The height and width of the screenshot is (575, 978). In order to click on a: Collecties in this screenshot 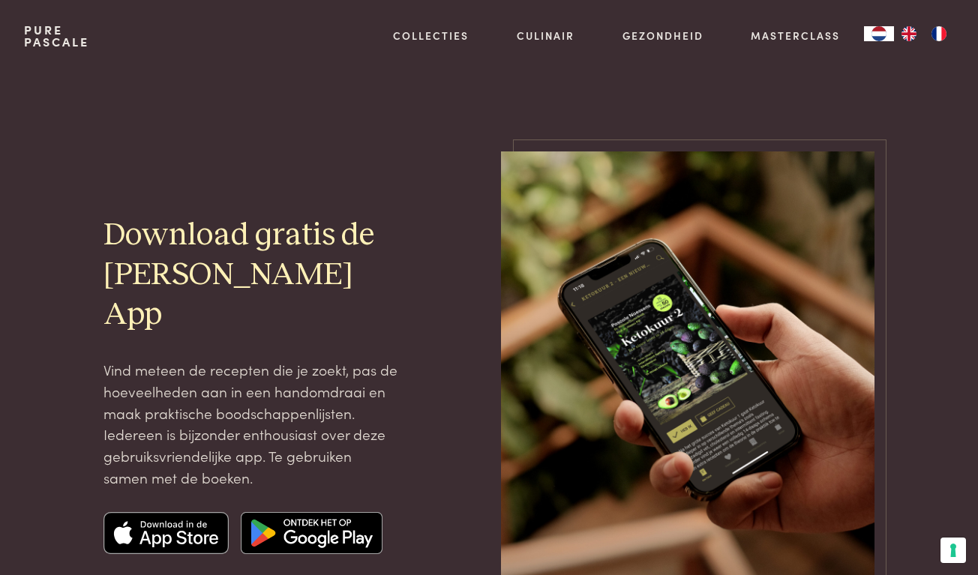, I will do `click(430, 35)`.